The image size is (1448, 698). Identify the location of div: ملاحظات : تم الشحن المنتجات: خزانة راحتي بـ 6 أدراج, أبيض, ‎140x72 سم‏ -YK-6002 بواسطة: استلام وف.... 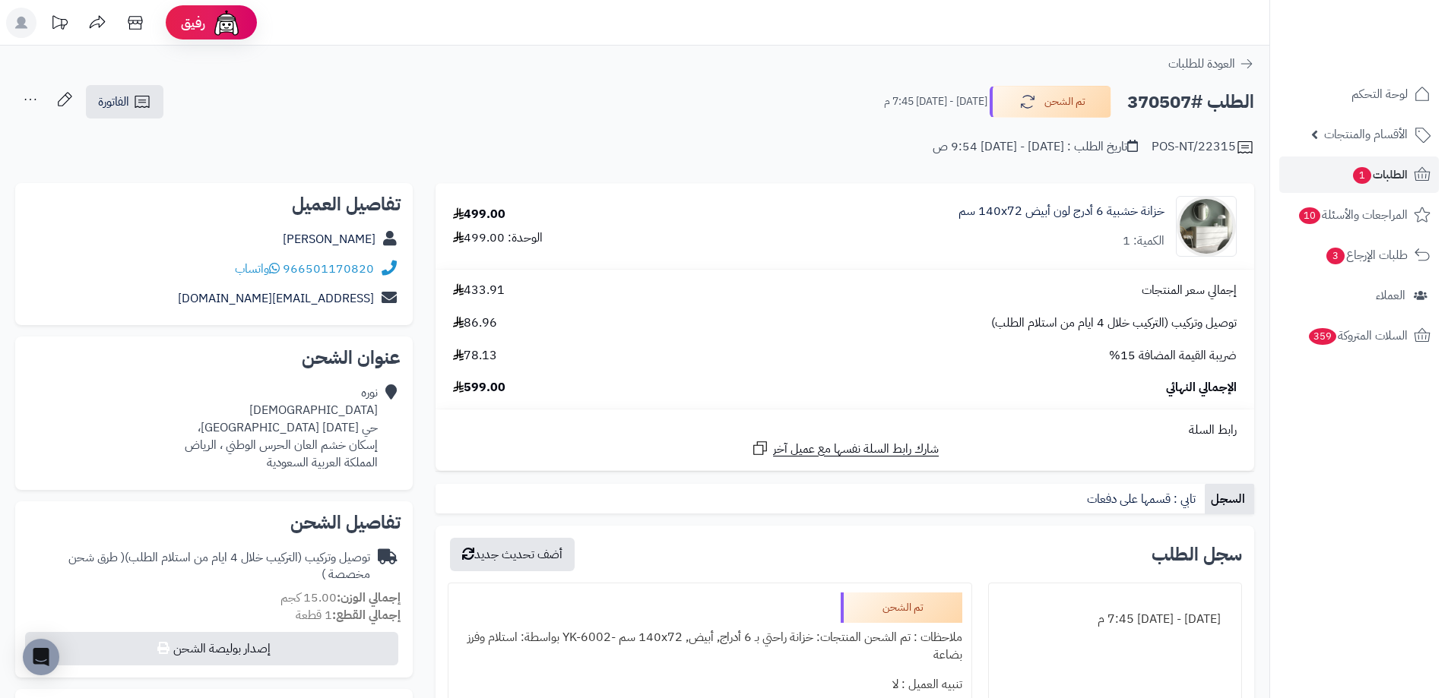
(709, 647).